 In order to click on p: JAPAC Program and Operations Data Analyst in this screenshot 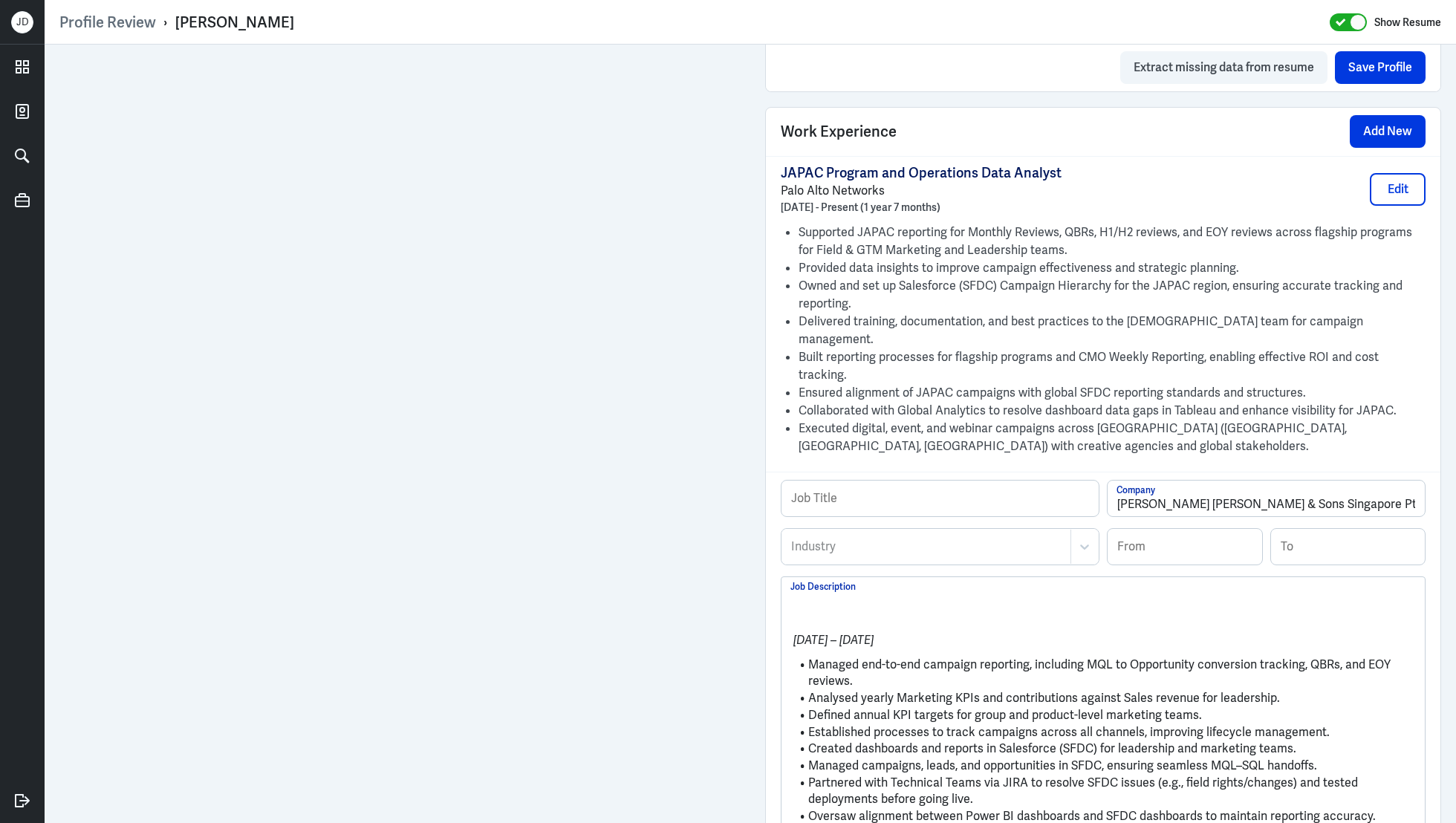, I will do `click(921, 173)`.